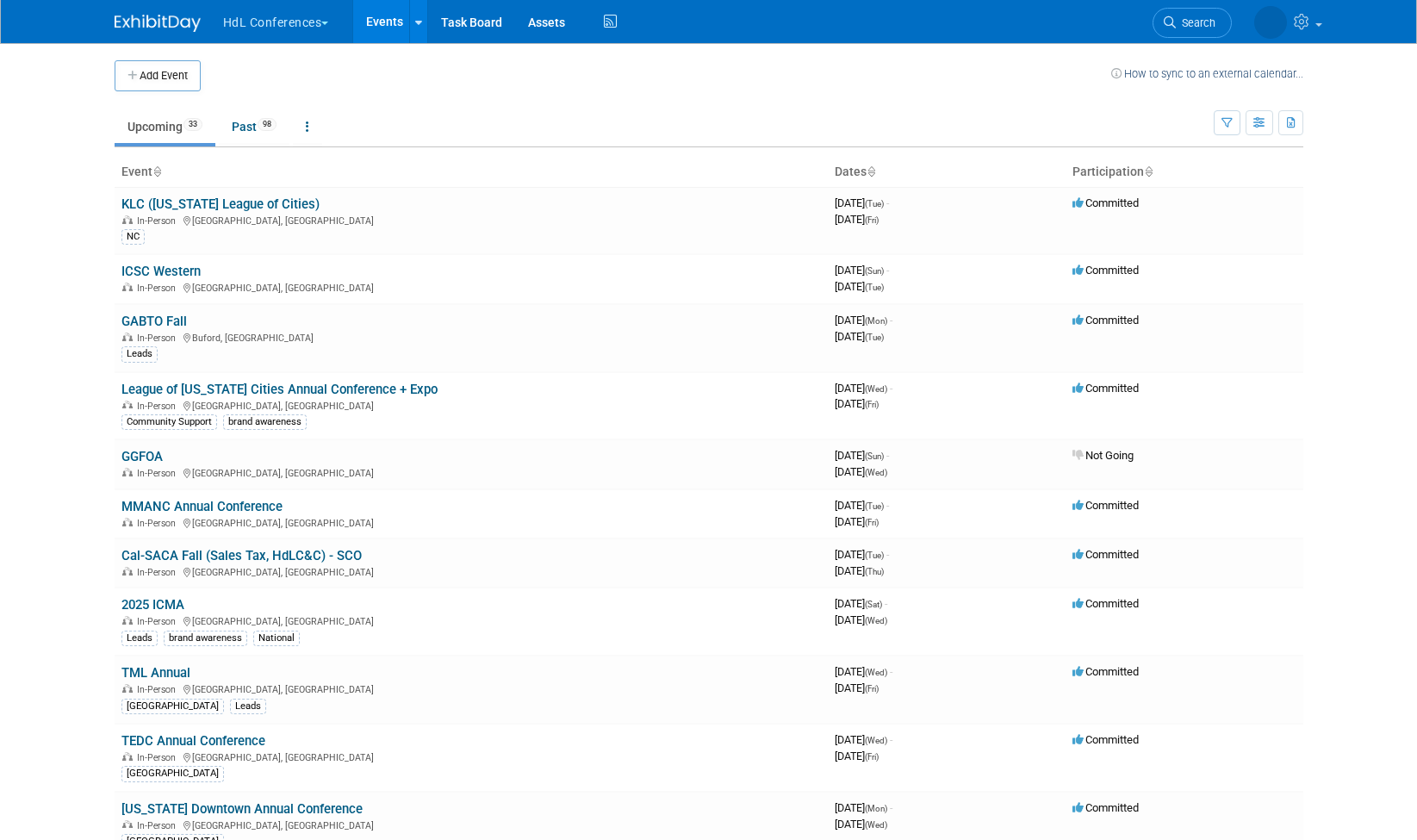 This screenshot has width=1417, height=840. Describe the element at coordinates (169, 422) in the screenshot. I see `div: Community Support` at that location.